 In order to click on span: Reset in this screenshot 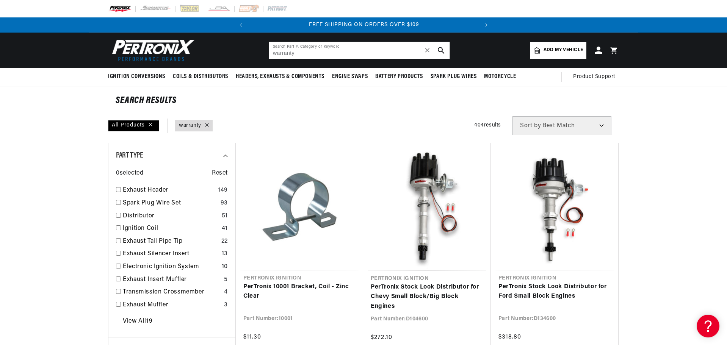, I will do `click(220, 174)`.